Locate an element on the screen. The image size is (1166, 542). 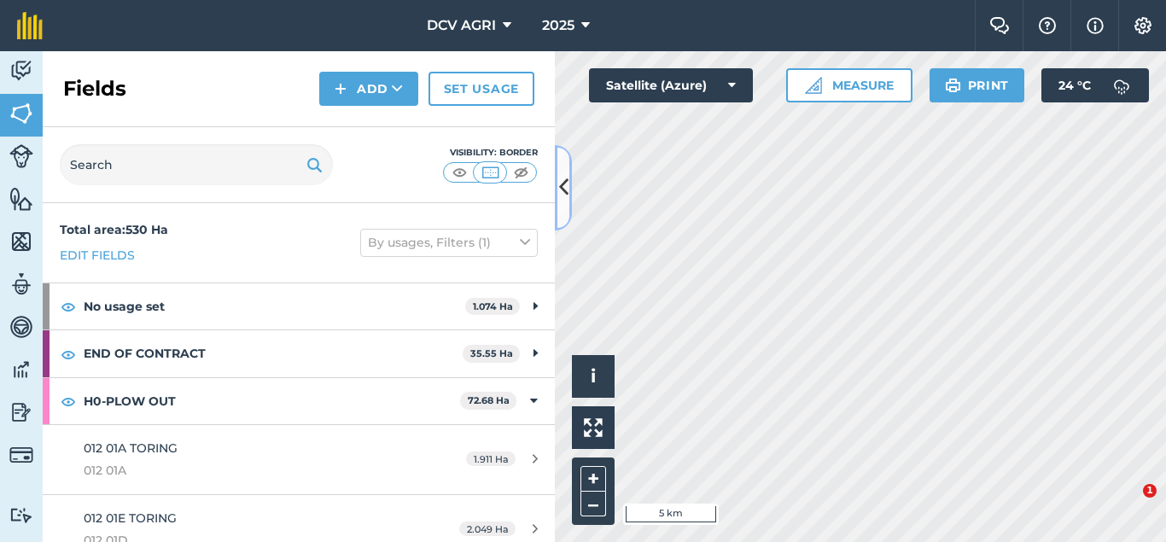
img: A question mark icon is located at coordinates (1047, 26).